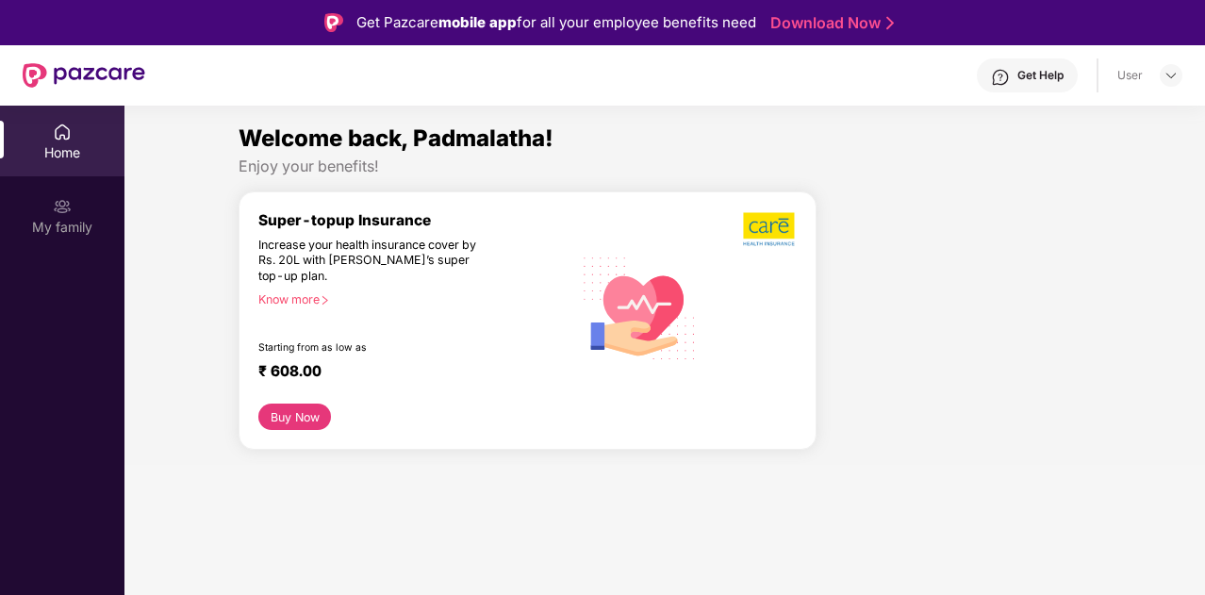 This screenshot has width=1205, height=595. What do you see at coordinates (62, 206) in the screenshot?
I see `img: svg+xml;base64,PHN2ZyB3aWR0aD0iMjAiIGhlaWdodD0iMjAiIHZpZXdCb3g9IjAgMCAyMCAyMCIgZmlsbD0ibm9uZSIgeG...` at bounding box center [62, 206].